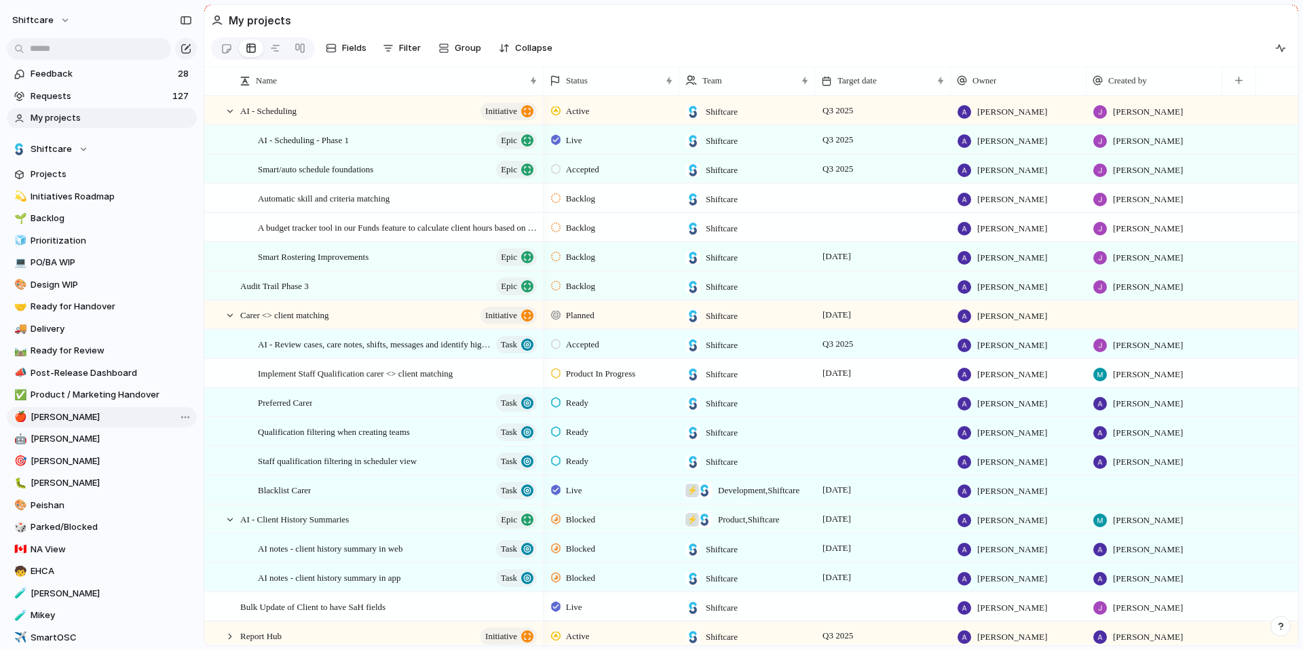 The image size is (1303, 650). I want to click on div: 🧪Mikey, so click(102, 616).